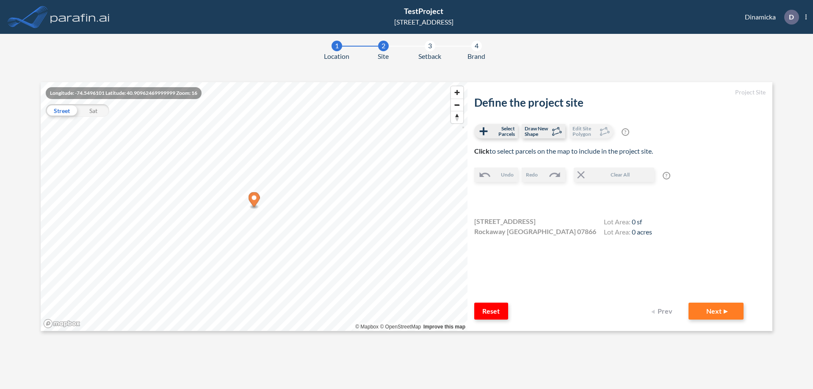  What do you see at coordinates (444, 327) in the screenshot?
I see `a: Improve this map` at bounding box center [444, 327].